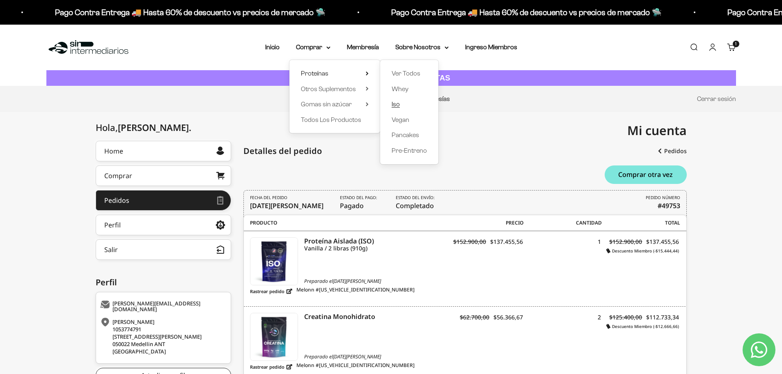 The height and width of the screenshot is (374, 782). What do you see at coordinates (645, 174) in the screenshot?
I see `span: Comprar otra vez` at bounding box center [645, 174].